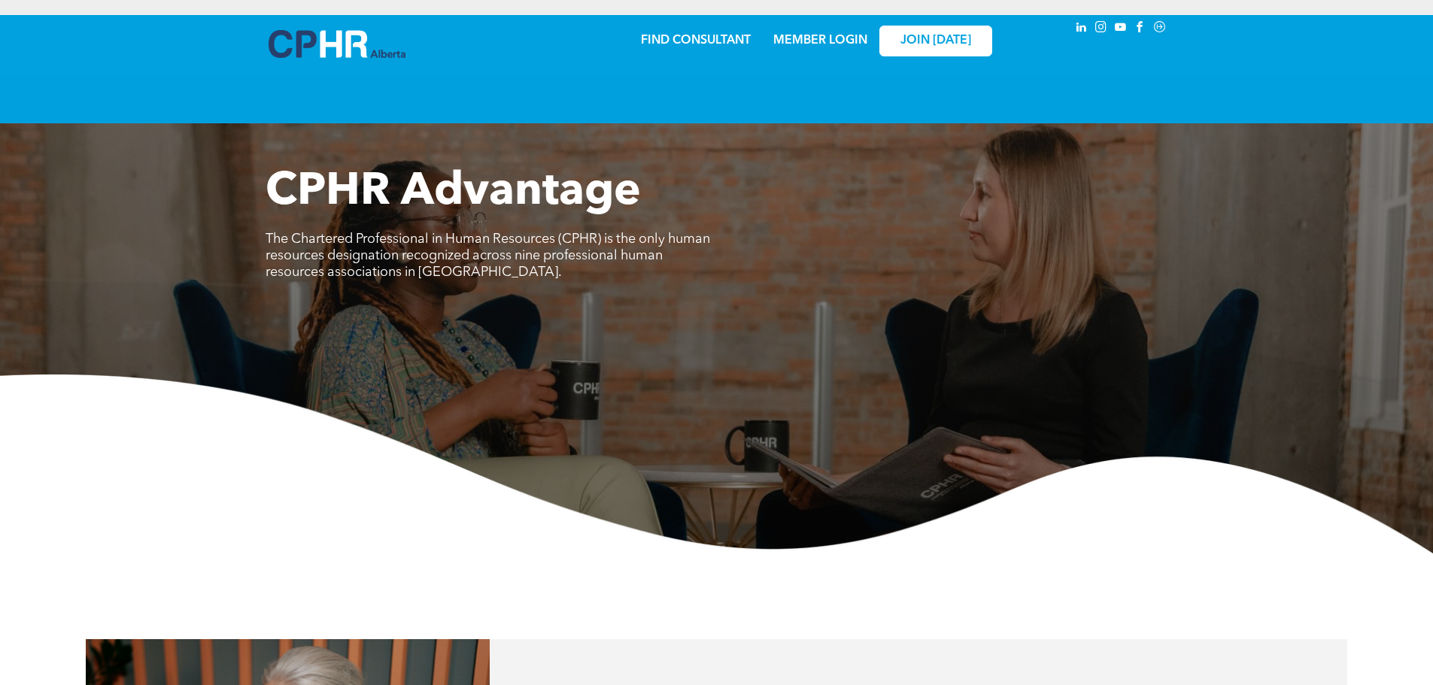 Image resolution: width=1433 pixels, height=685 pixels. I want to click on a: linkedin, so click(1082, 29).